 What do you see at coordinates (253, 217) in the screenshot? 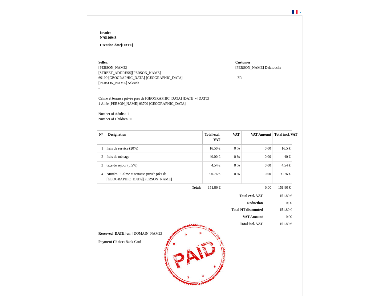
I see `span: VAT Amount` at bounding box center [253, 217].